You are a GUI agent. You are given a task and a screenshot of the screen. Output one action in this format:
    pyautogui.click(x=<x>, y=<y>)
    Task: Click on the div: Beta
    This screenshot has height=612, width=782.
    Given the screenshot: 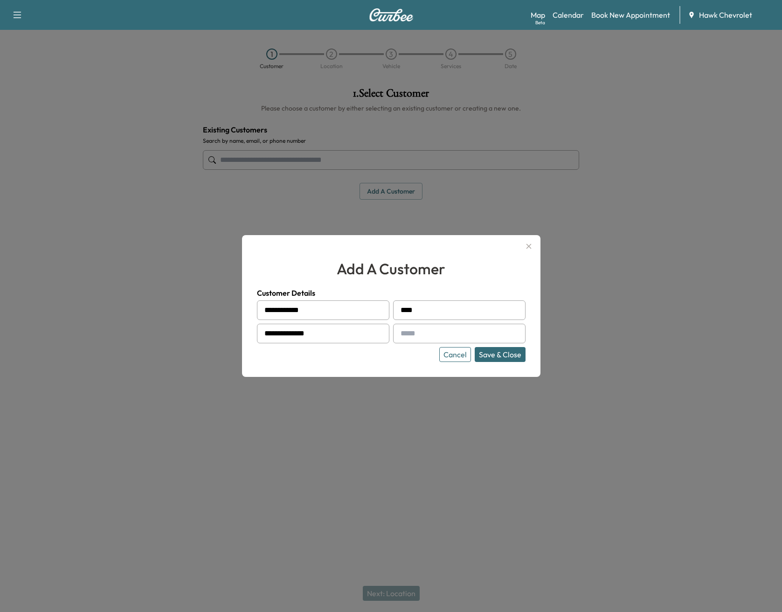 What is the action you would take?
    pyautogui.click(x=540, y=22)
    